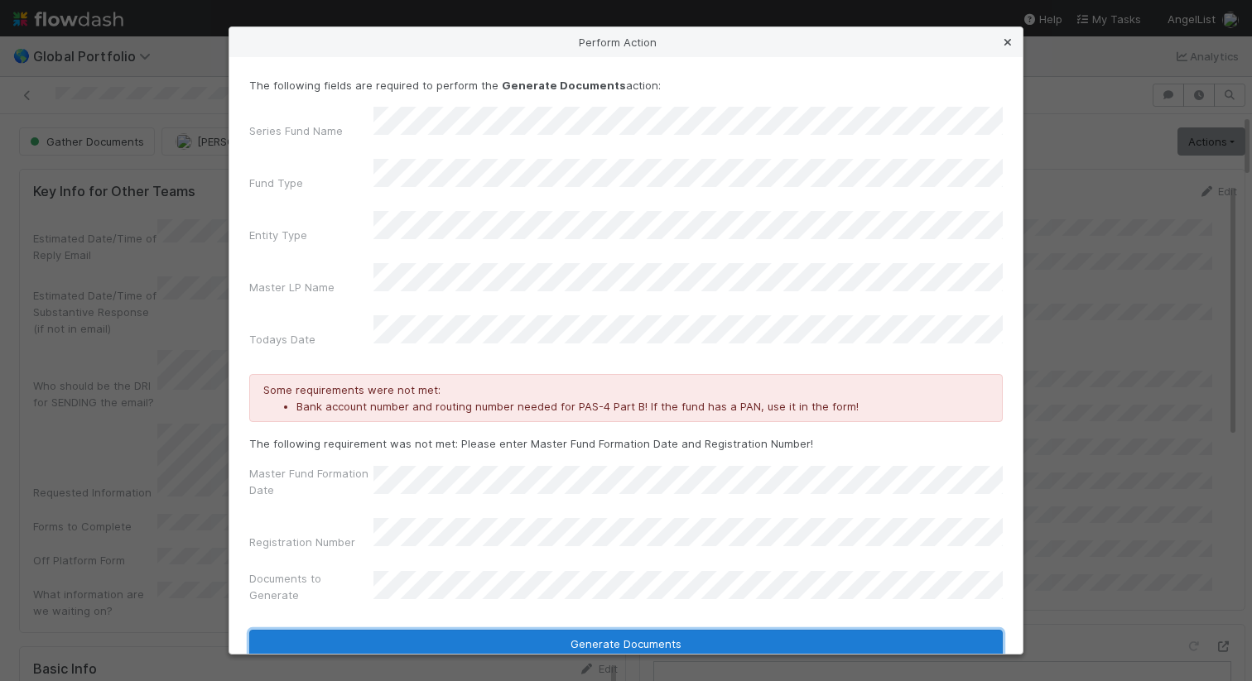  I want to click on label: Registration Number, so click(302, 542).